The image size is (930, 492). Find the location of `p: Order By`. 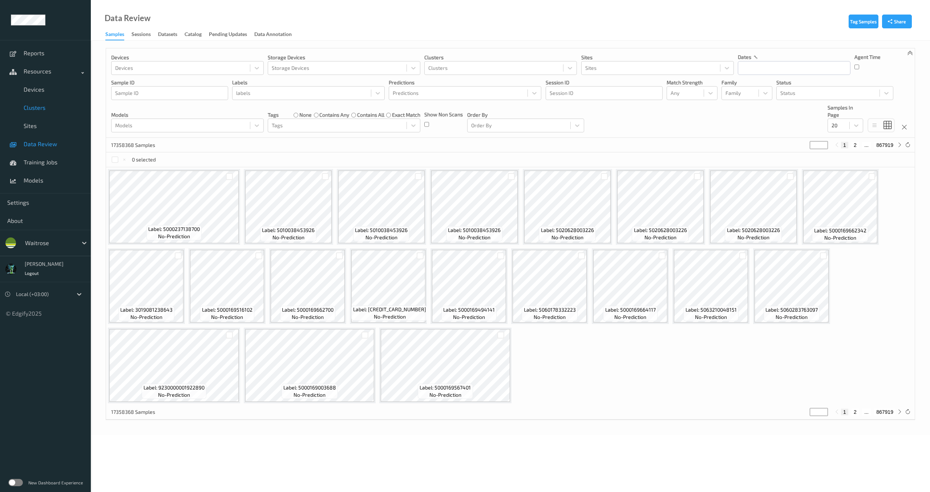

p: Order By is located at coordinates (526, 115).